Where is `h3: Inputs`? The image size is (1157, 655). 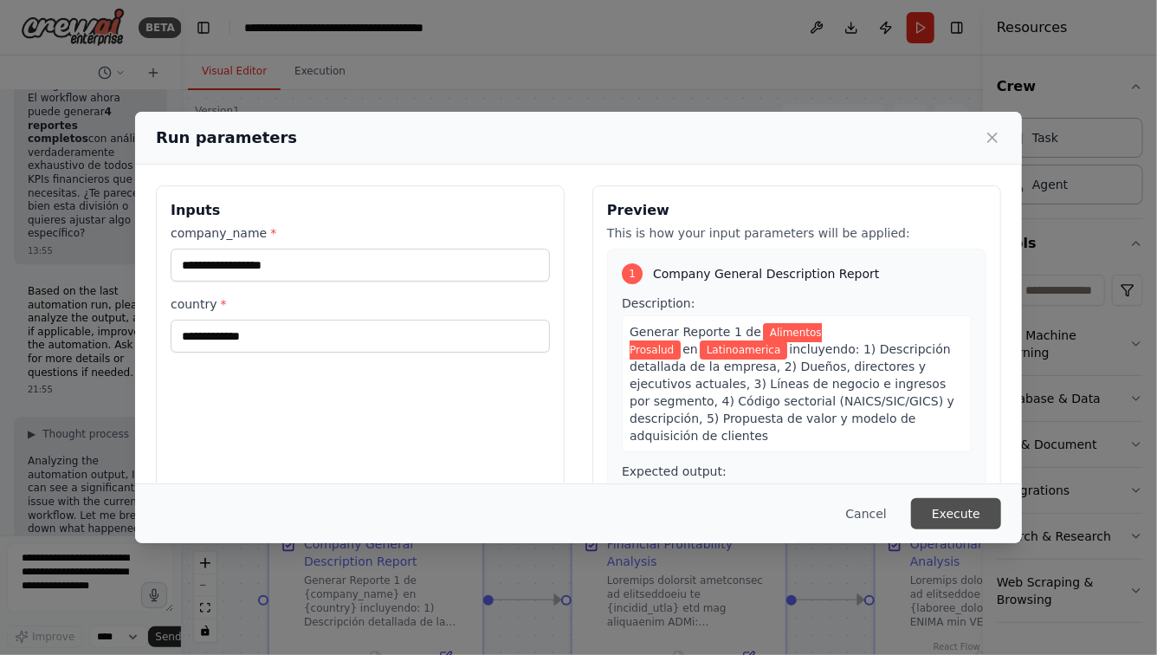
h3: Inputs is located at coordinates (360, 210).